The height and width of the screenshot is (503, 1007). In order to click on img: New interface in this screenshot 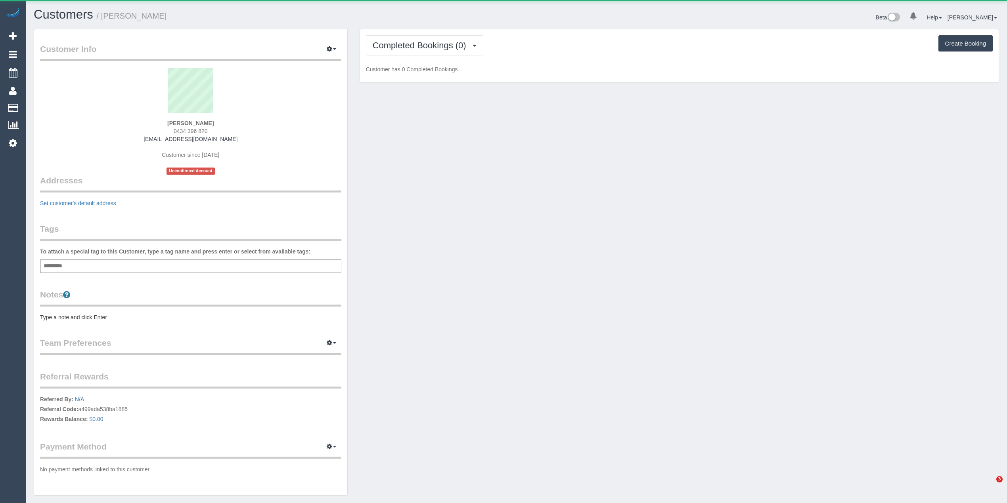, I will do `click(893, 18)`.